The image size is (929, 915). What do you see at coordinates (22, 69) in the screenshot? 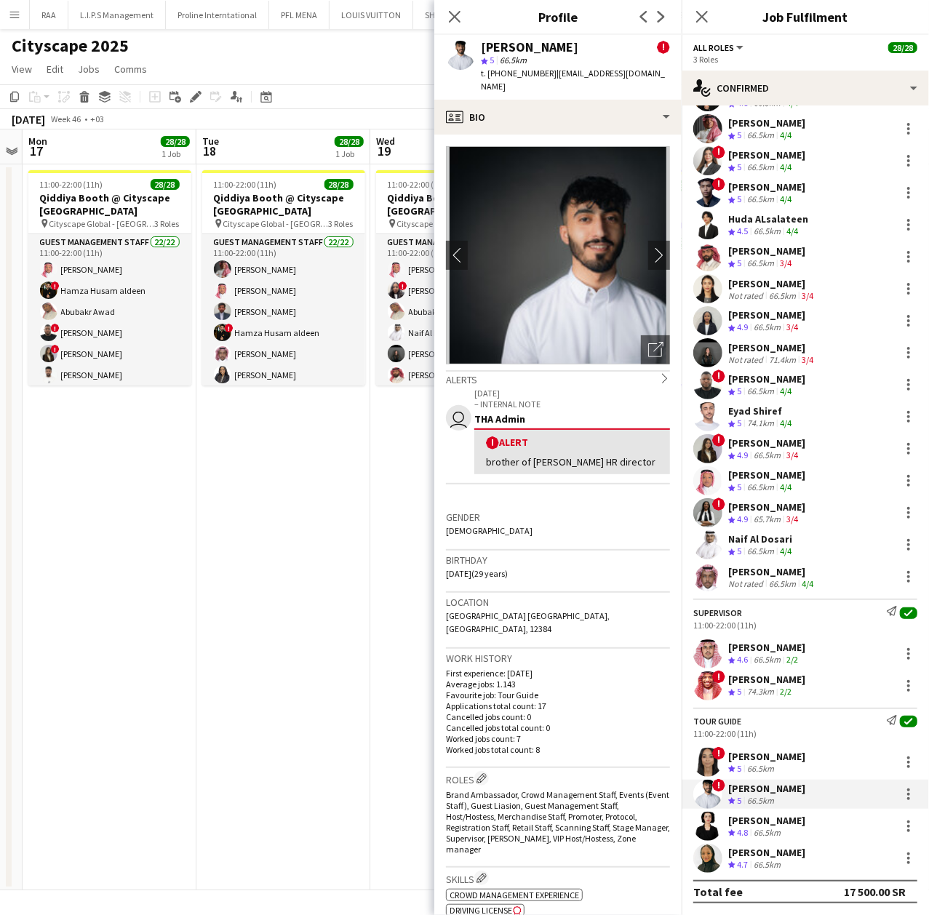
I see `a: View` at bounding box center [22, 69].